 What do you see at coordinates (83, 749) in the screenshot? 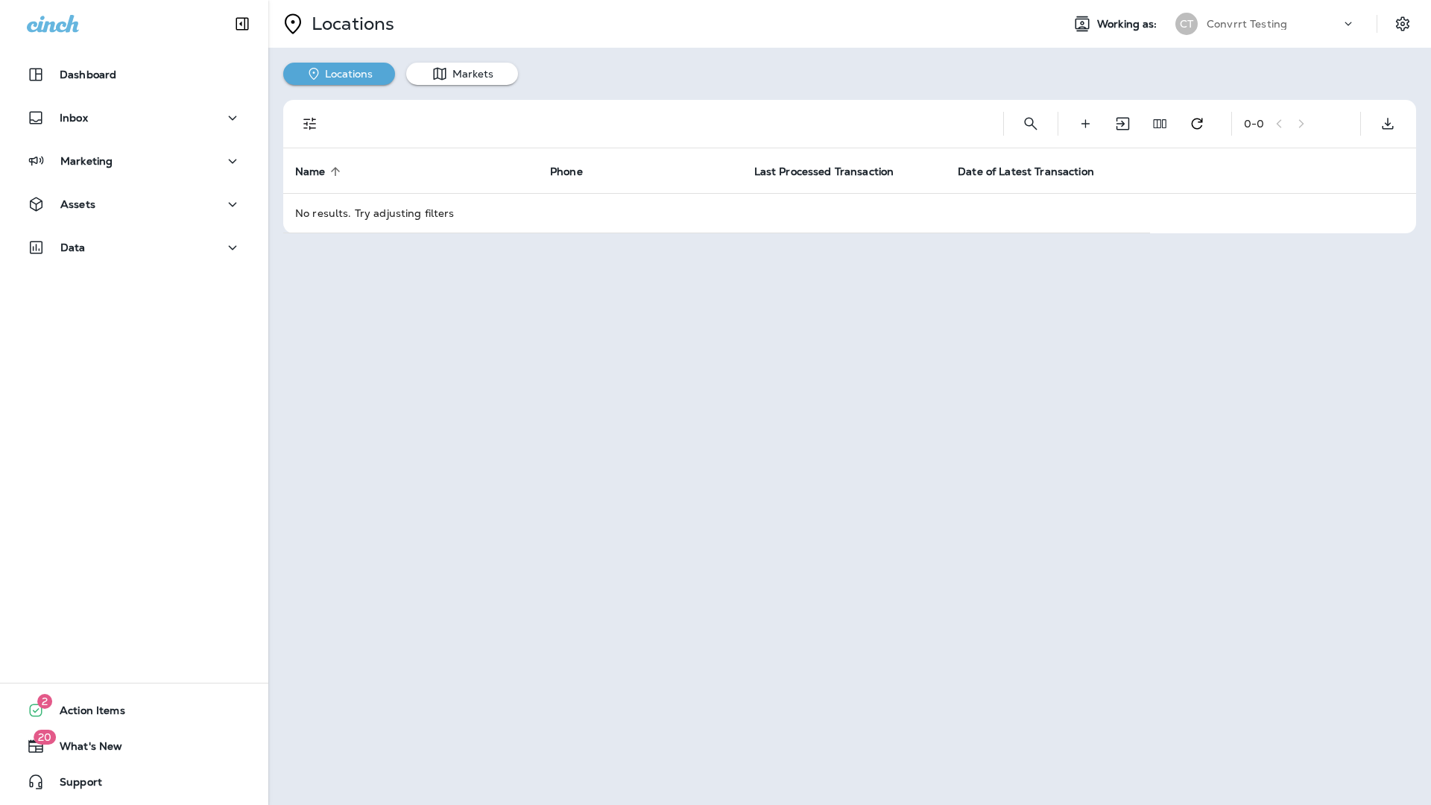
I see `span: What's New` at bounding box center [83, 749].